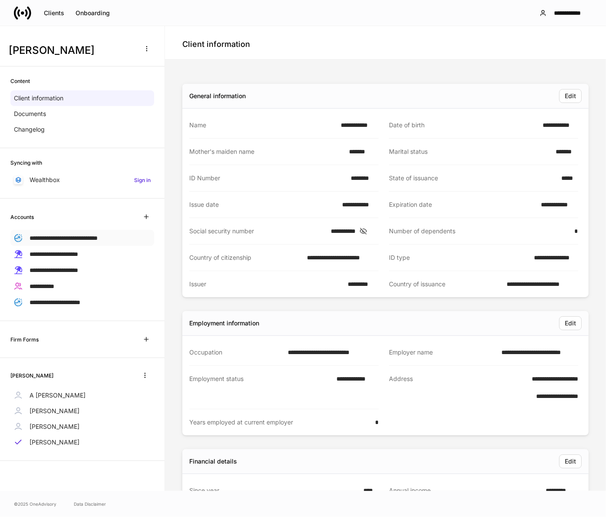 The width and height of the screenshot is (606, 517). I want to click on div: Employment status, so click(260, 387).